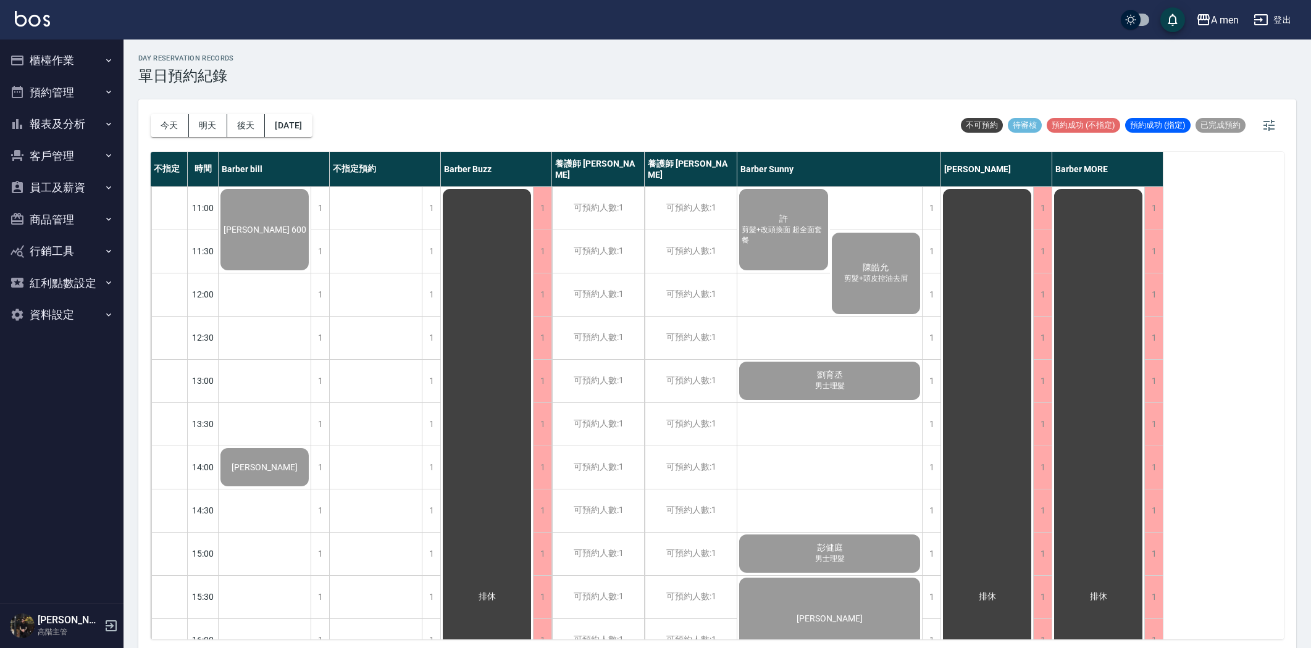 The width and height of the screenshot is (1311, 648). Describe the element at coordinates (62, 60) in the screenshot. I see `button: 櫃檯作業` at that location.